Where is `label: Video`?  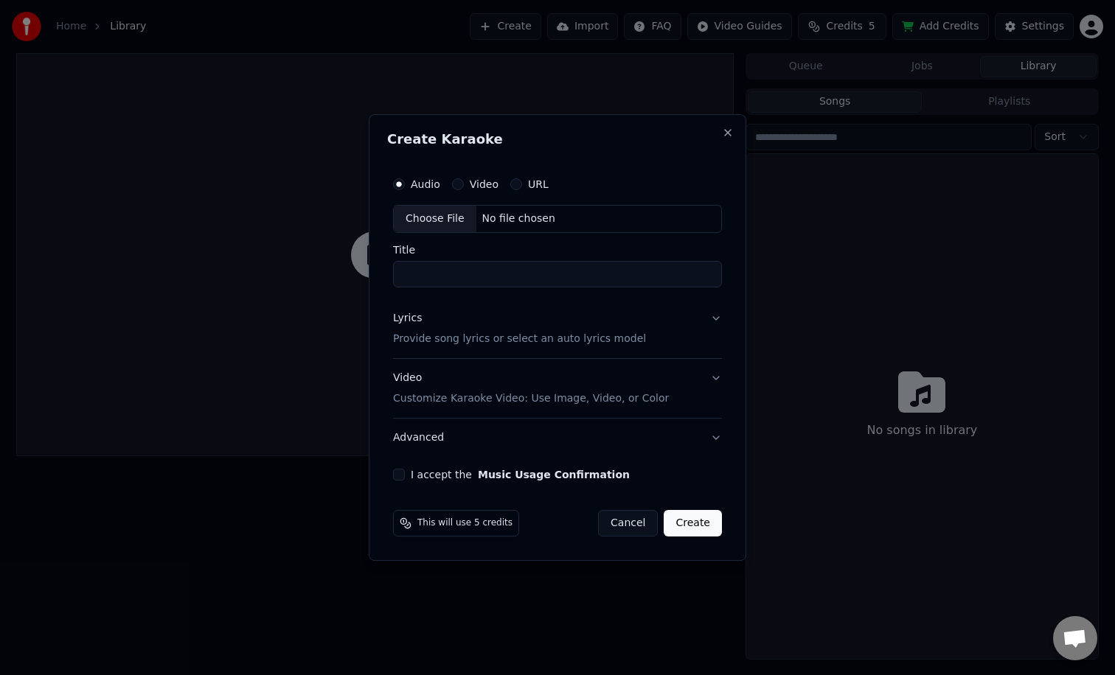 label: Video is located at coordinates (484, 184).